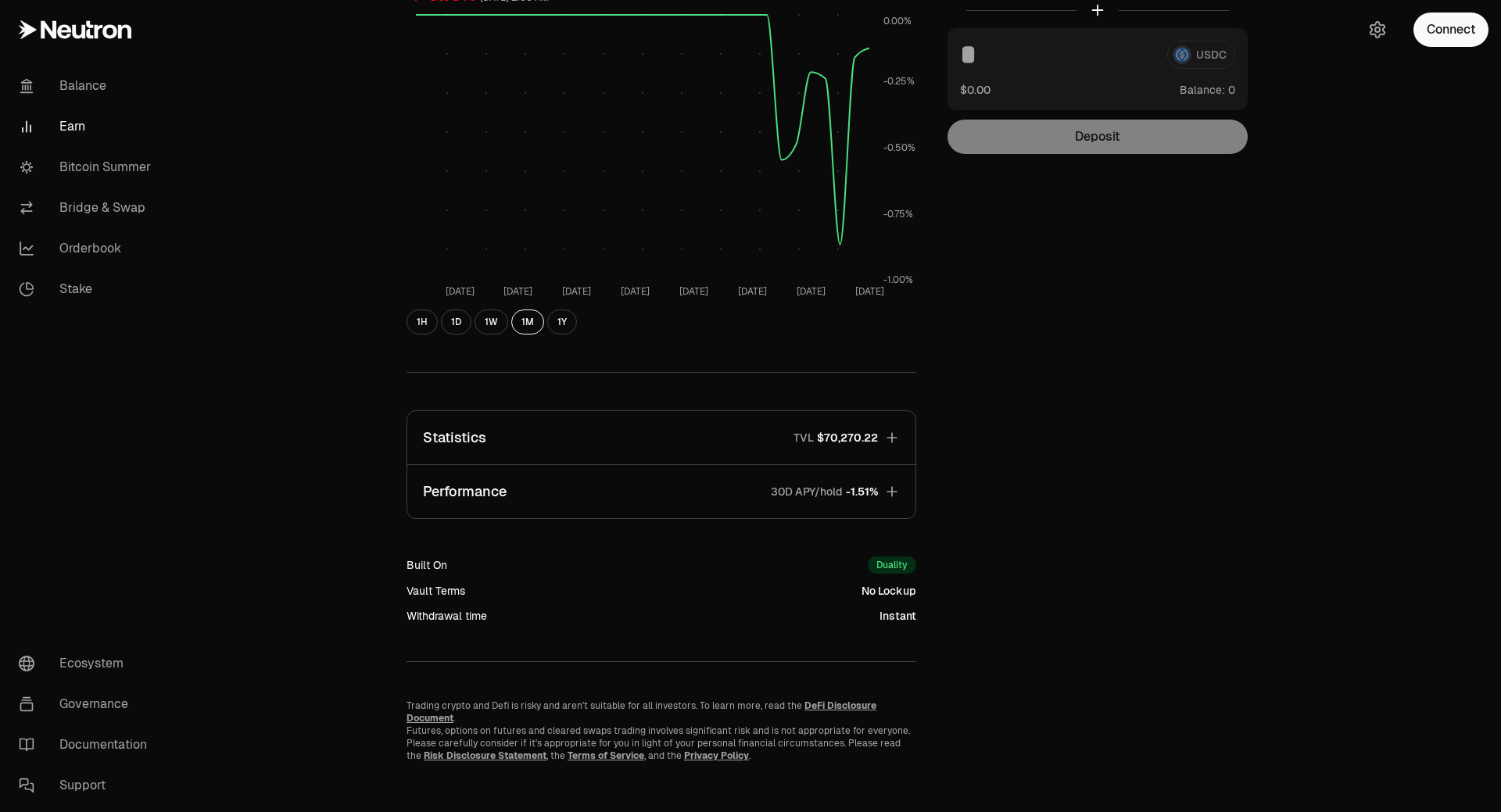 The height and width of the screenshot is (812, 1501). Describe the element at coordinates (975, 89) in the screenshot. I see `button: $0.00` at that location.